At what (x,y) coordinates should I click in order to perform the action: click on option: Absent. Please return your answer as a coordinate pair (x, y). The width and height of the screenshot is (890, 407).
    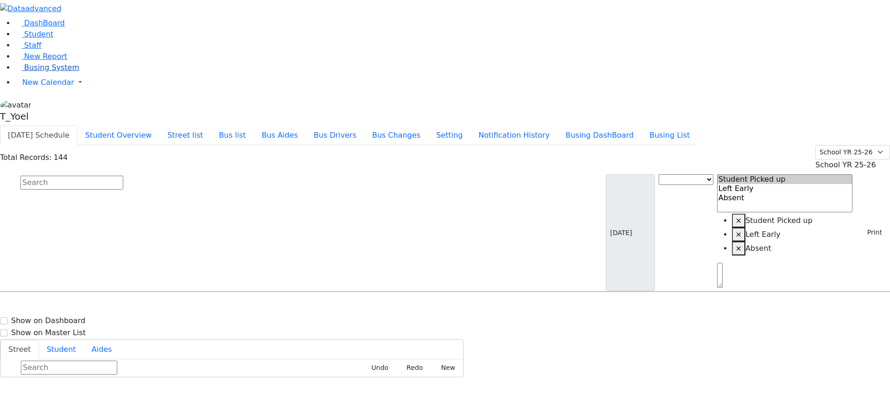
    Looking at the image, I should click on (785, 198).